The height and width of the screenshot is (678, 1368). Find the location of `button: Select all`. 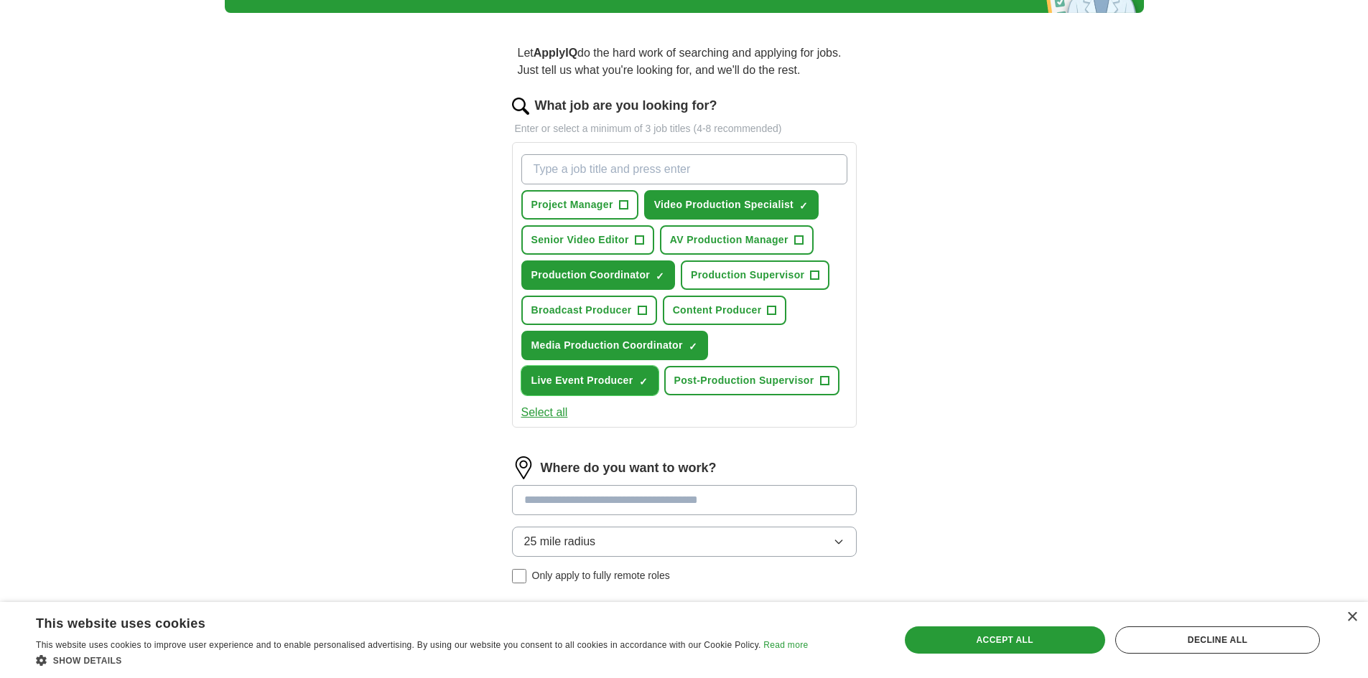

button: Select all is located at coordinates (544, 413).